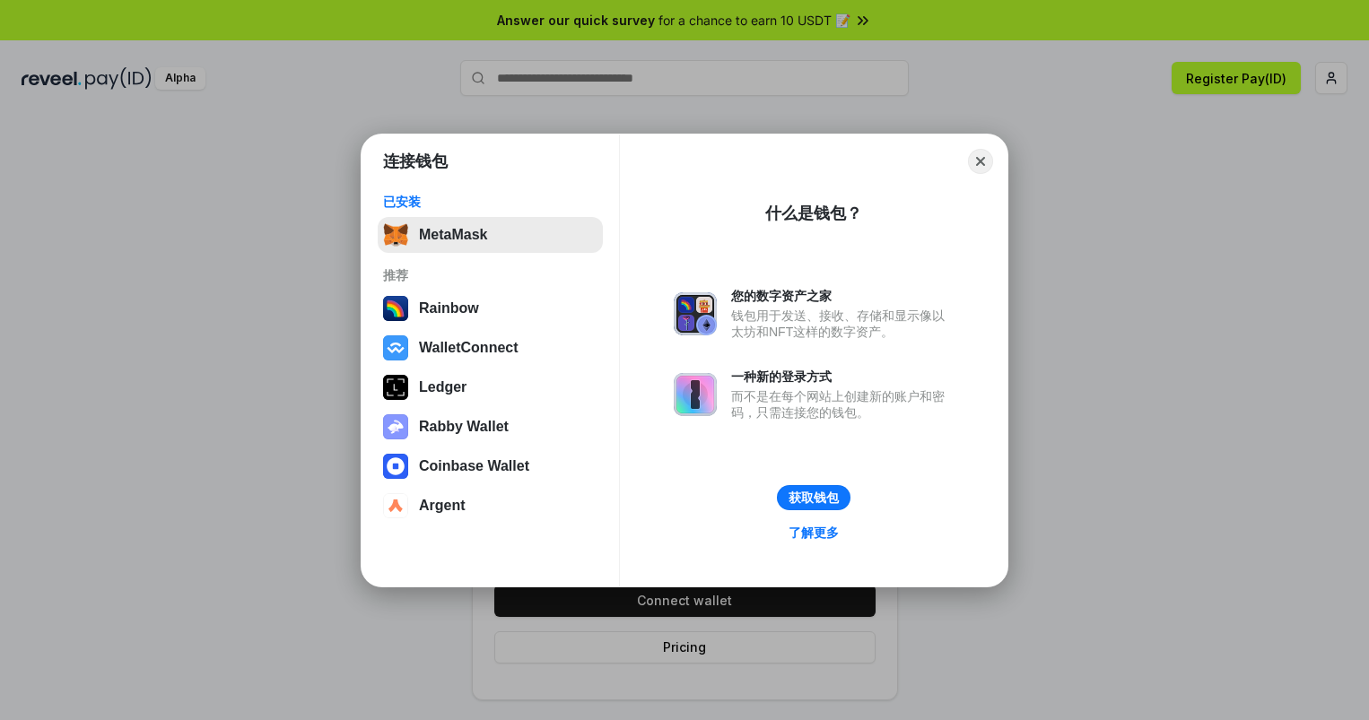 Image resolution: width=1369 pixels, height=720 pixels. I want to click on button: Ledger, so click(490, 388).